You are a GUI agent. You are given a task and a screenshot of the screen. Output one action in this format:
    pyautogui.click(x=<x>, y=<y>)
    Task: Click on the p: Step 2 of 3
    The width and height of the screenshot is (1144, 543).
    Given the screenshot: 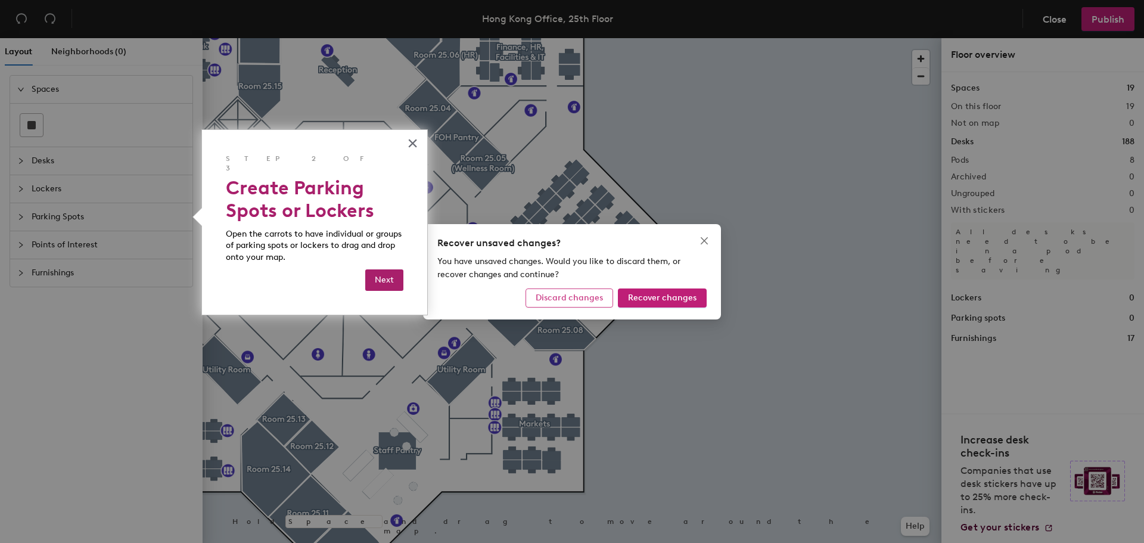 What is the action you would take?
    pyautogui.click(x=315, y=164)
    